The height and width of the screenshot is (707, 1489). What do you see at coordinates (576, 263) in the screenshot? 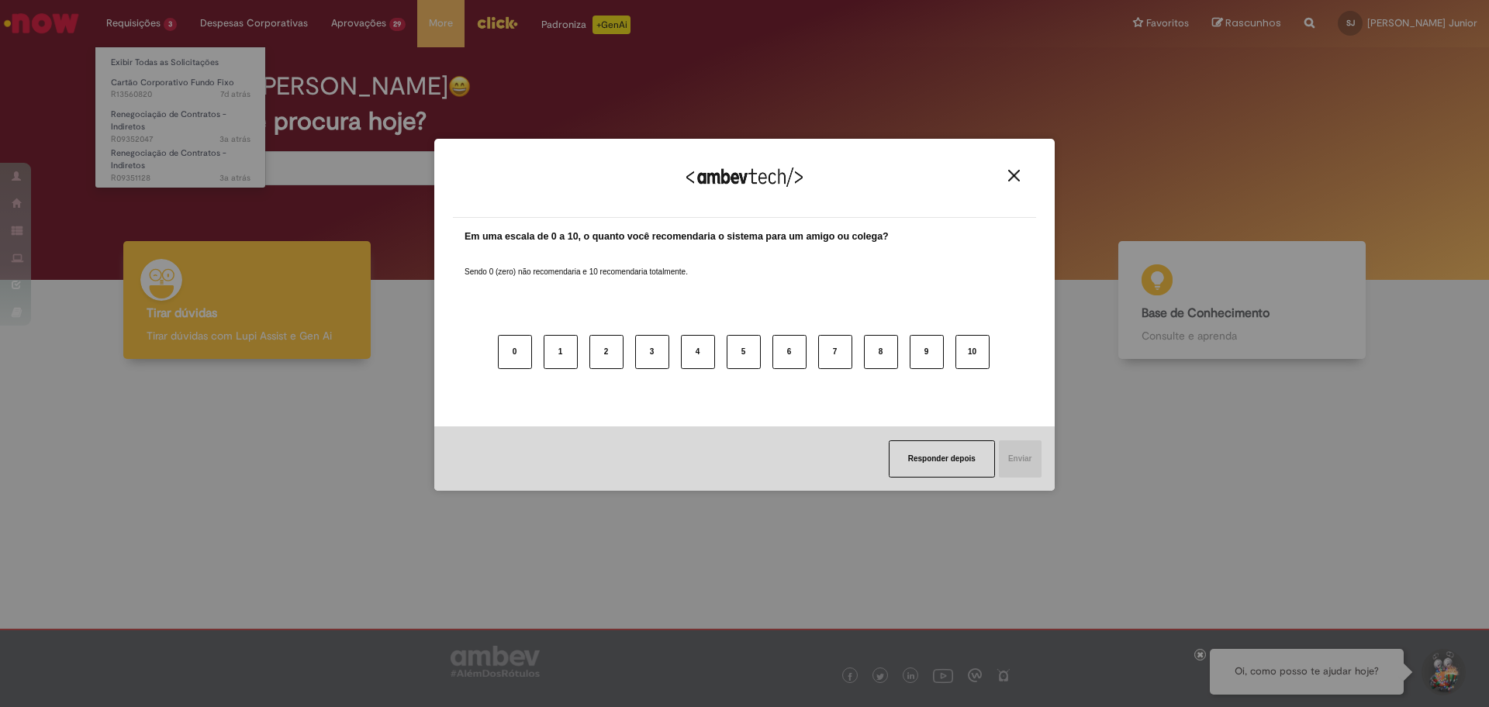
I see `label: Sendo 0 (zero) não recomendaria e 10 recomendaria totalmente.` at bounding box center [576, 263].